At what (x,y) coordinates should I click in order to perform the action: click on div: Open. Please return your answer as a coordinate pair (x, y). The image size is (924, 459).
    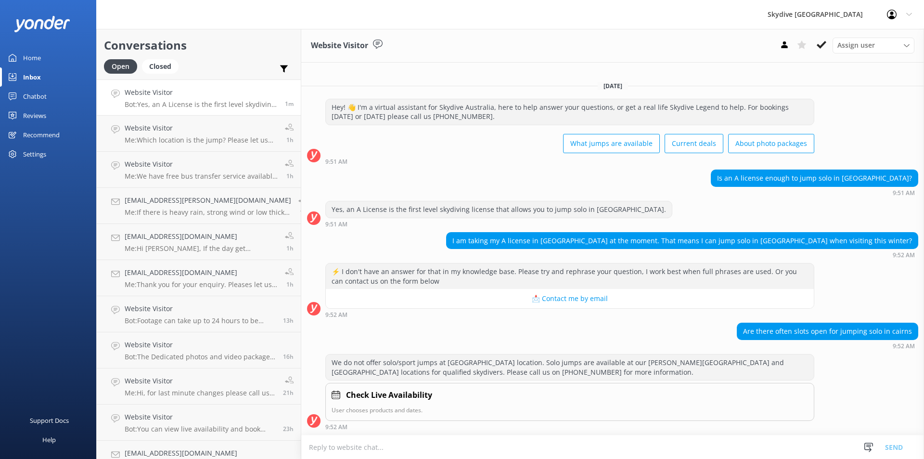
    Looking at the image, I should click on (120, 66).